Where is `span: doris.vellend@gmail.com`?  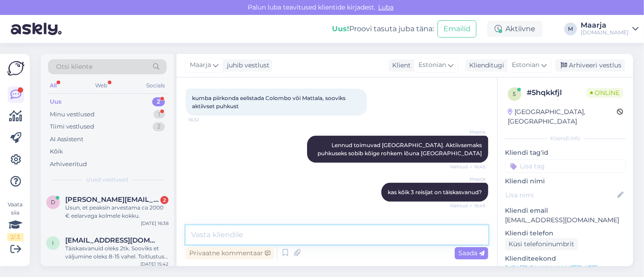
span: doris.vellend@gmail.com is located at coordinates (112, 200).